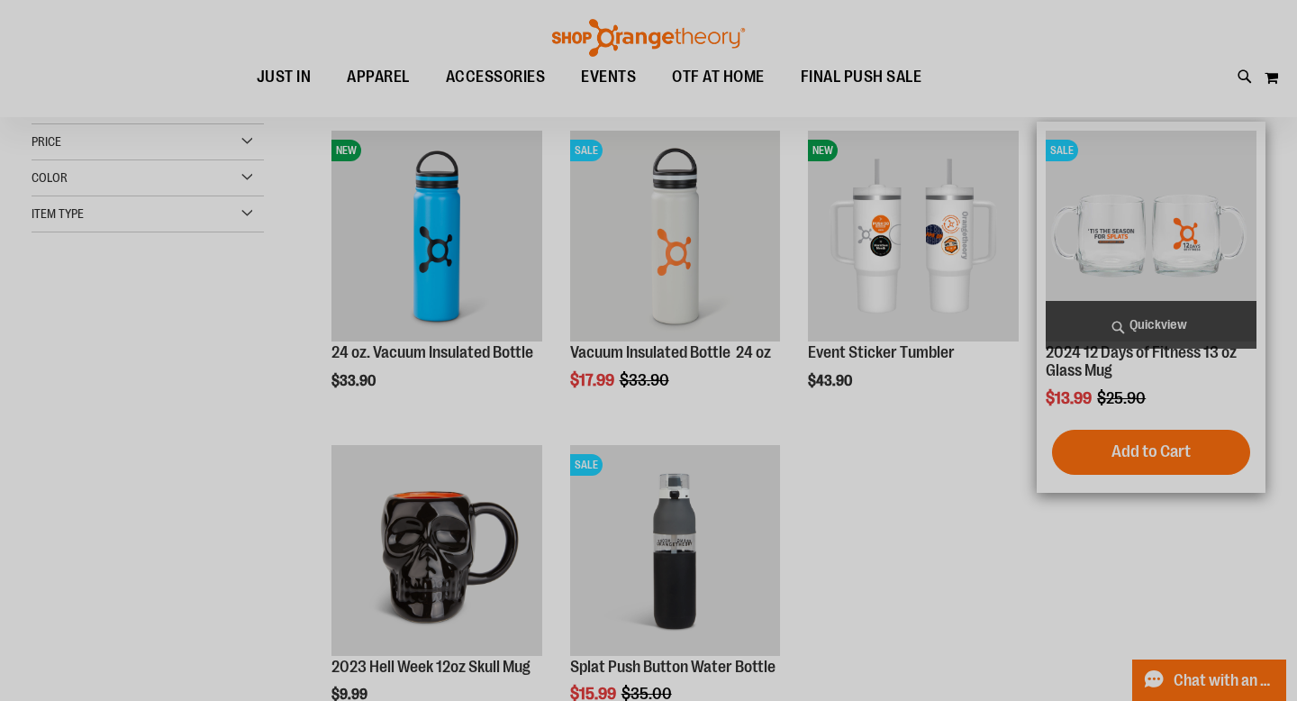 The width and height of the screenshot is (1297, 701). I want to click on span: Price, so click(46, 141).